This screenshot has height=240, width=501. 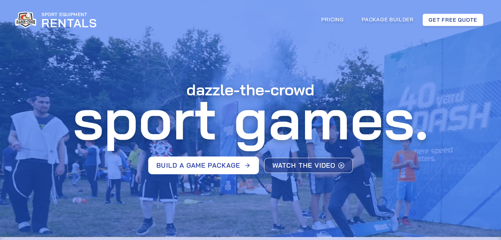 I want to click on a: Build a game package, so click(x=204, y=166).